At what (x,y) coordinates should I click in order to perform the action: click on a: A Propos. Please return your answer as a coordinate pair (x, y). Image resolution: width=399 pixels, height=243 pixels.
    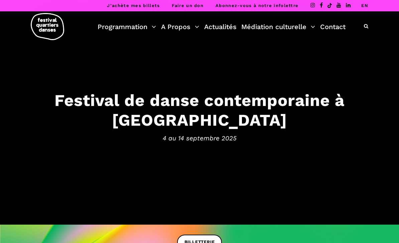
    Looking at the image, I should click on (180, 27).